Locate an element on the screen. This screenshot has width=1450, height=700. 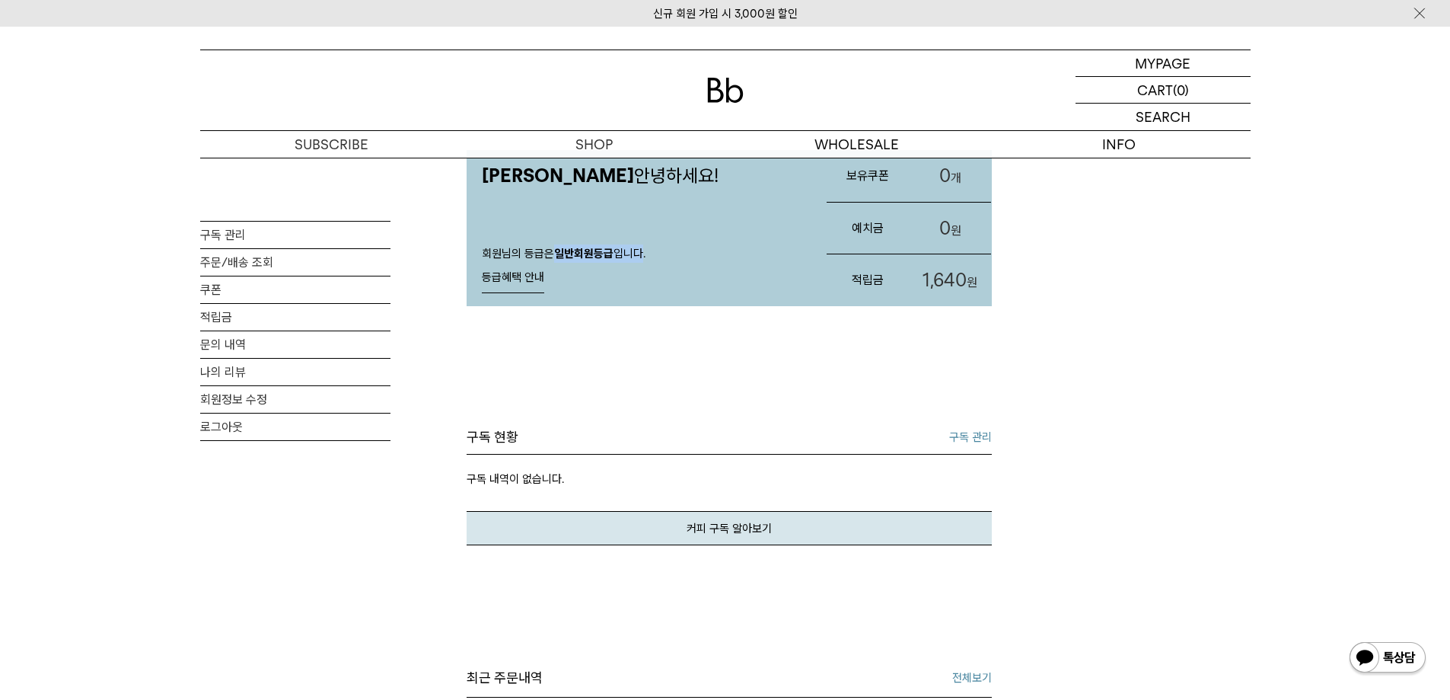
p: 구독 내역이 없습니다. is located at coordinates (729, 483).